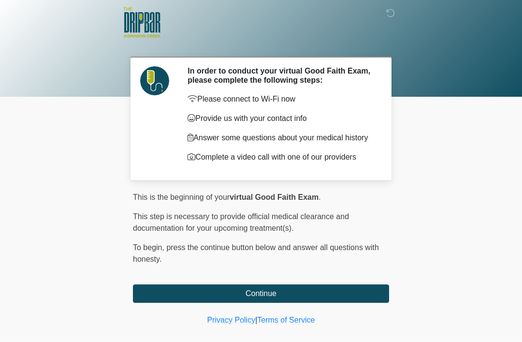 This screenshot has width=522, height=342. Describe the element at coordinates (181, 197) in the screenshot. I see `span: This is the beginning of your` at that location.